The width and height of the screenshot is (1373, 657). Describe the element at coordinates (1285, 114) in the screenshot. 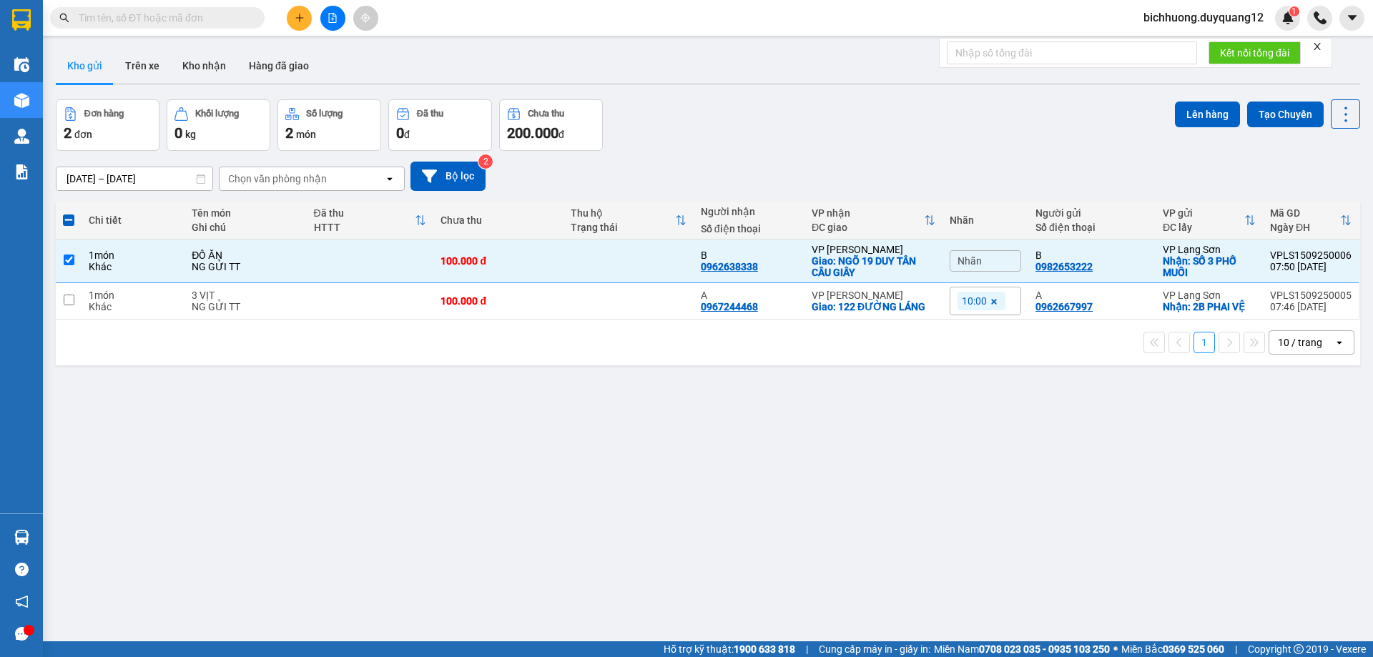

I see `button: Tạo Chuyến` at that location.